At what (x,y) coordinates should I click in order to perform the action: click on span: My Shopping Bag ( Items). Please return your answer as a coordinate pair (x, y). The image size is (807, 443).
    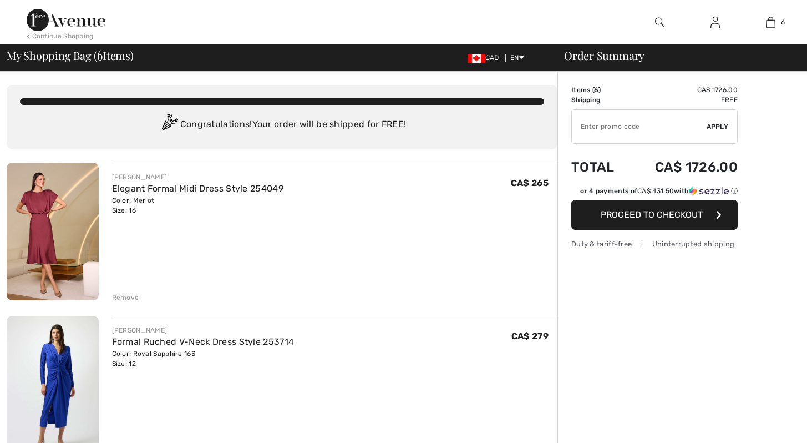
    Looking at the image, I should click on (70, 55).